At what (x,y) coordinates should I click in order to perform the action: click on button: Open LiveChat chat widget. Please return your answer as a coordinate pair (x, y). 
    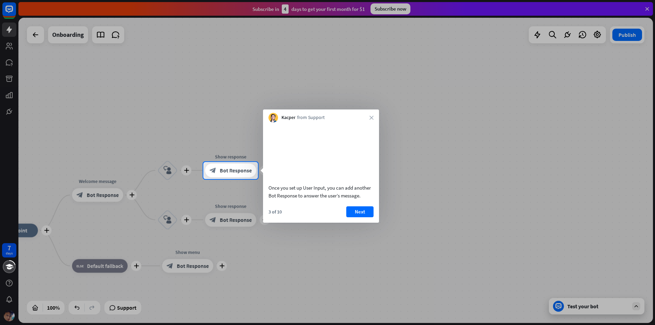
    Looking at the image, I should click on (16, 13).